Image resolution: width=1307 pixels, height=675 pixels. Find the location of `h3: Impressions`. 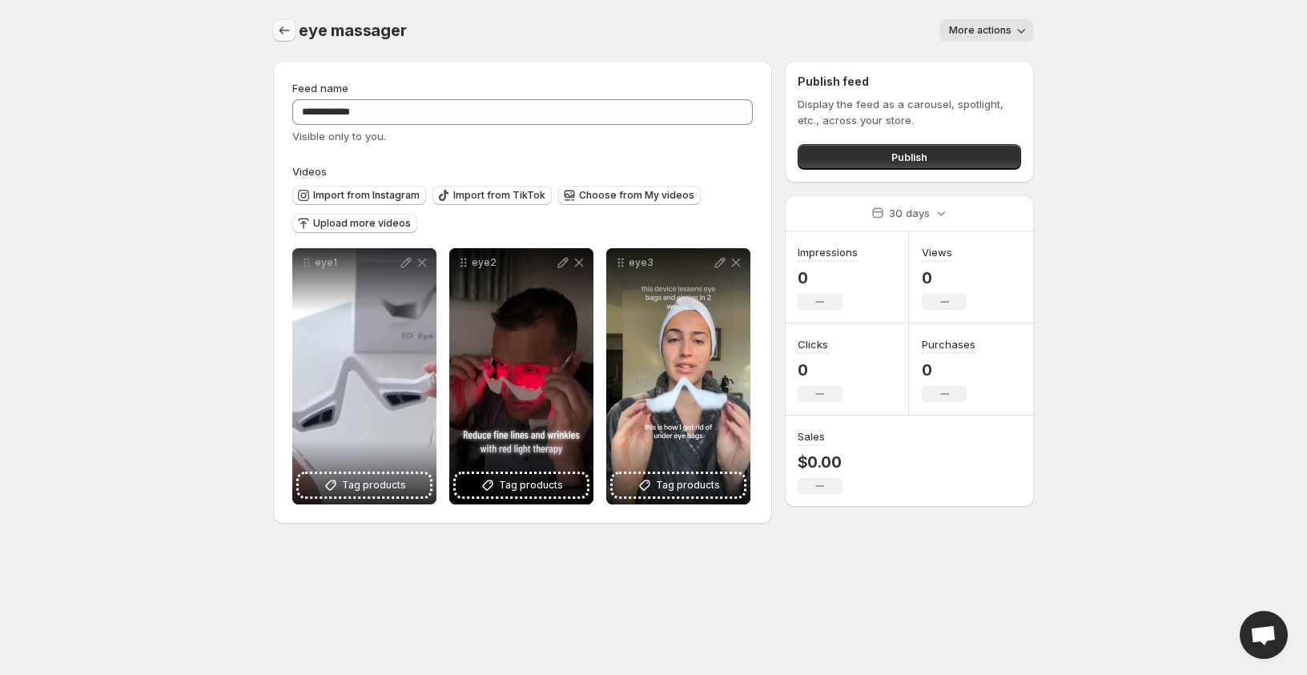

h3: Impressions is located at coordinates (827, 252).